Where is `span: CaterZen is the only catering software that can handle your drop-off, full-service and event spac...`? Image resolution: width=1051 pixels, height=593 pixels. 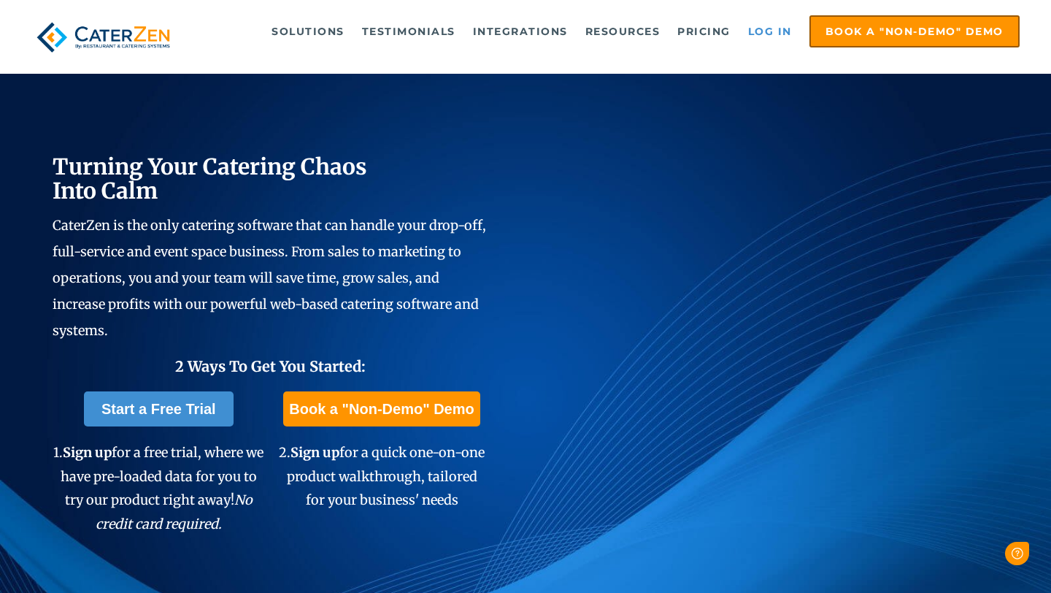 span: CaterZen is the only catering software that can handle your drop-off, full-service and event spac... is located at coordinates (269, 277).